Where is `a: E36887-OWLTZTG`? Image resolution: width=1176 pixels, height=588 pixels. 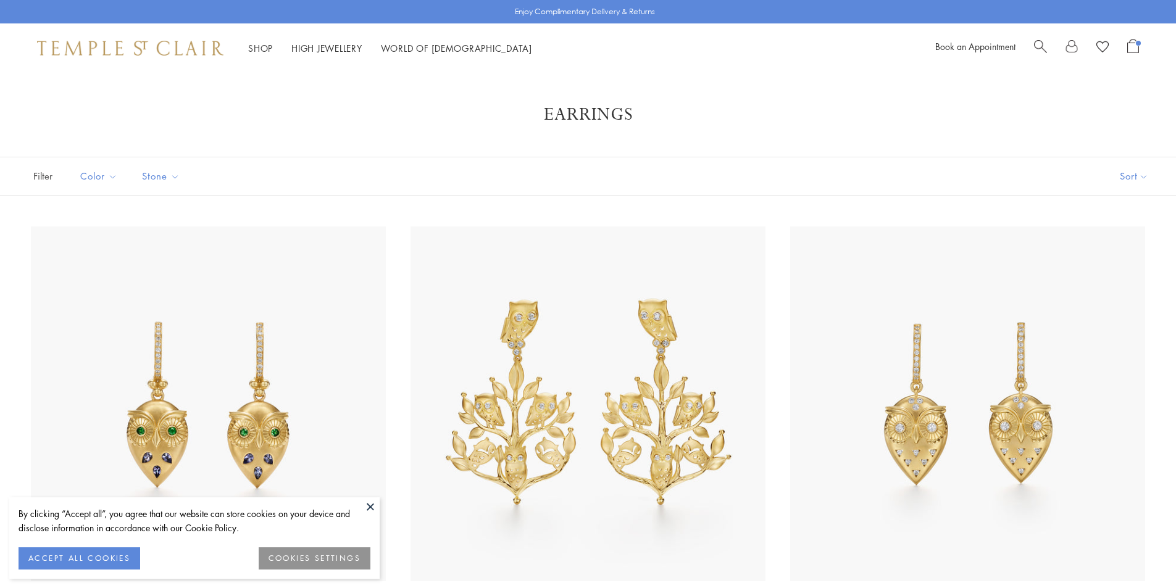
a: E36887-OWLTZTG is located at coordinates (208, 404).